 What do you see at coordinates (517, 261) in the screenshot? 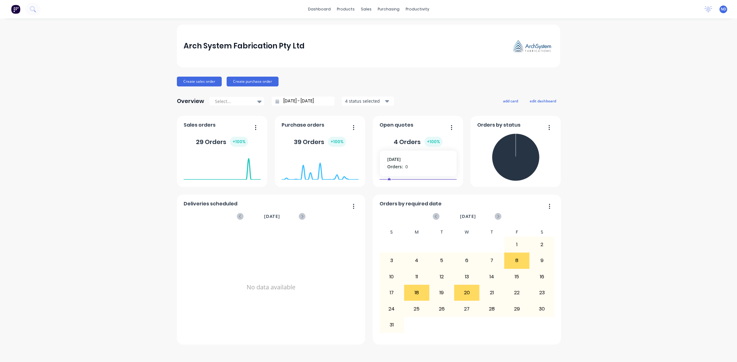
I see `div: 8` at bounding box center [517, 261].